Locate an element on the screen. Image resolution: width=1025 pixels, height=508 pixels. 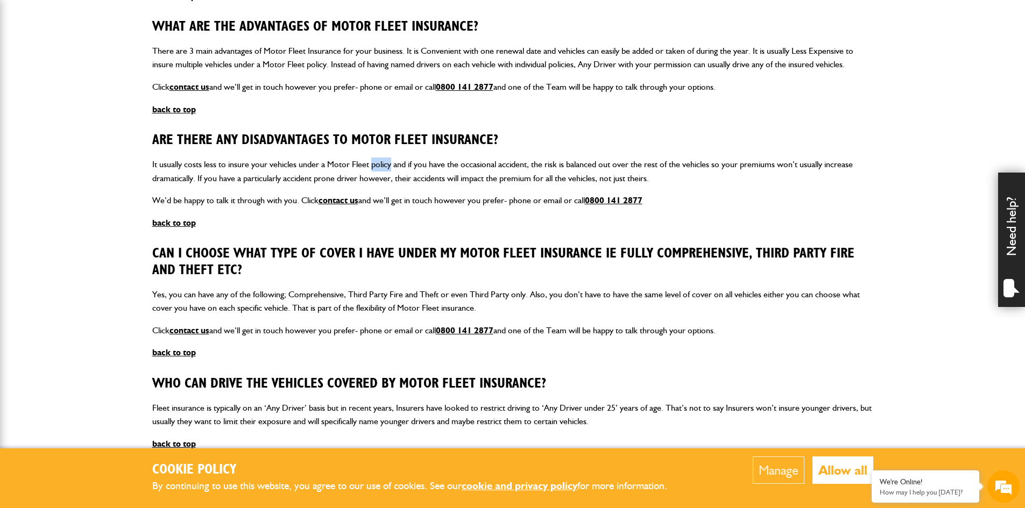
textarea: Type your message and hit 'Enter' is located at coordinates (105, 258).